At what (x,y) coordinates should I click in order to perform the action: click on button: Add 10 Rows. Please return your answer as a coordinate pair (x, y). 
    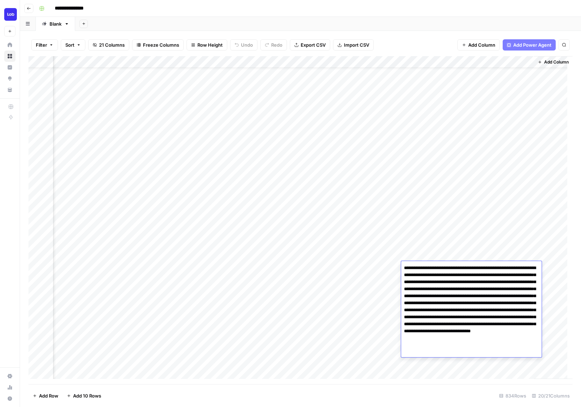
    Looking at the image, I should click on (84, 396).